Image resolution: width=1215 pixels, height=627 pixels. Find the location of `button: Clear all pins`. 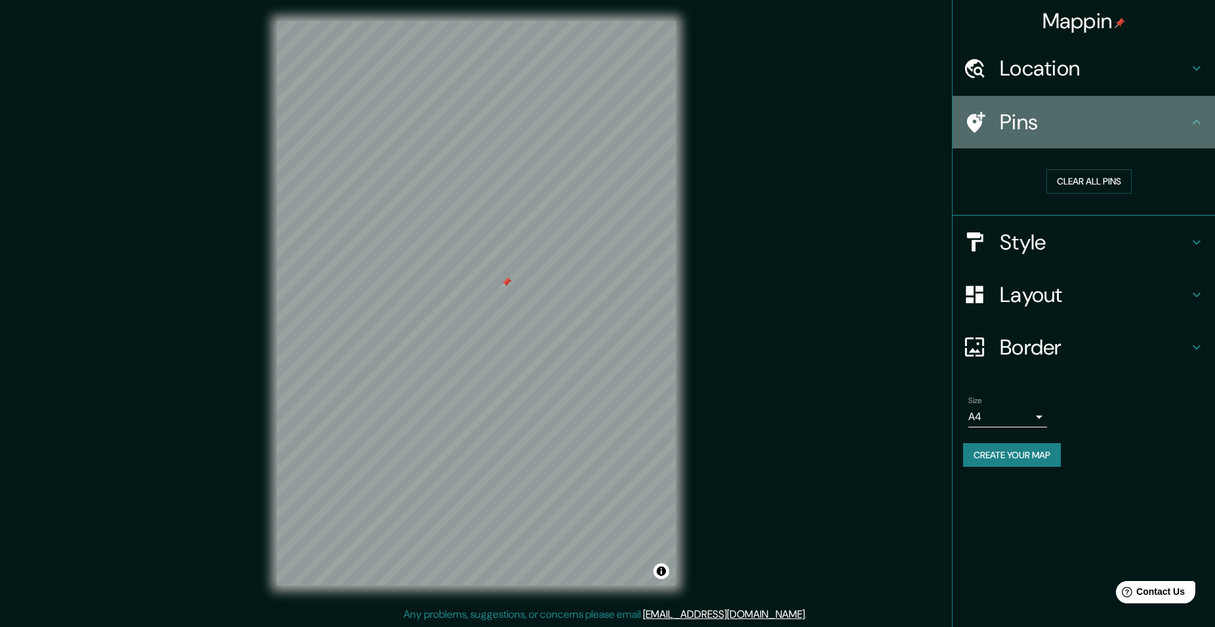

button: Clear all pins is located at coordinates (1089, 181).